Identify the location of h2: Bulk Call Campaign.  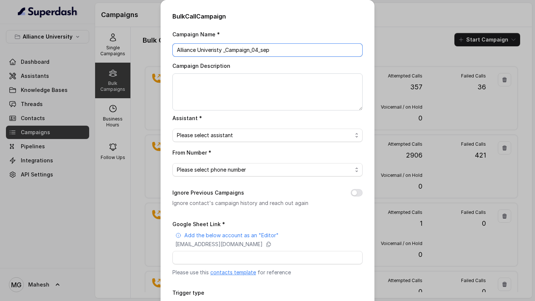
(267, 16).